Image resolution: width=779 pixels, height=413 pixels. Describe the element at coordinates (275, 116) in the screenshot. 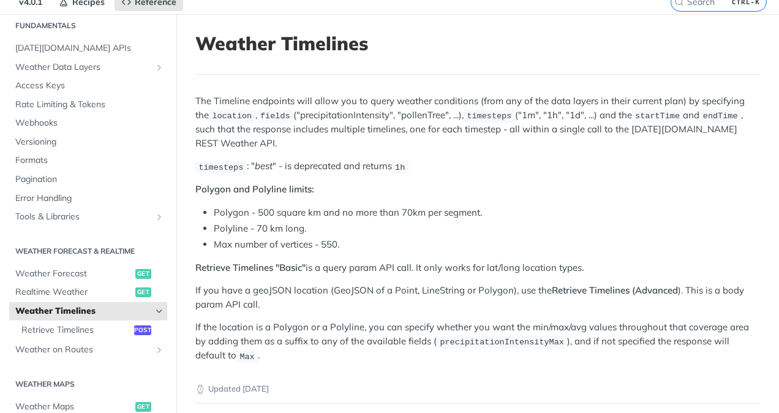

I see `span: fields` at that location.